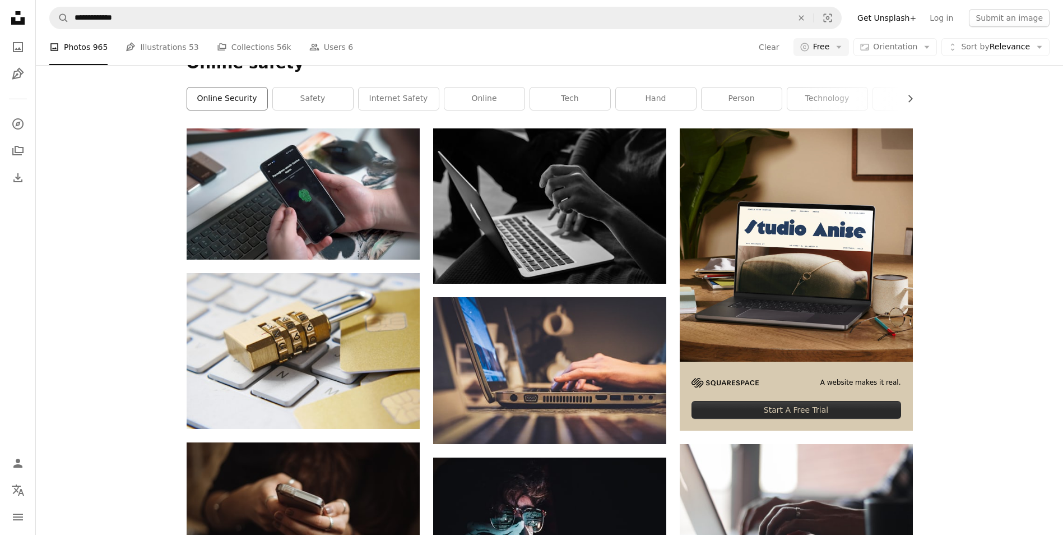  I want to click on span: 6, so click(350, 47).